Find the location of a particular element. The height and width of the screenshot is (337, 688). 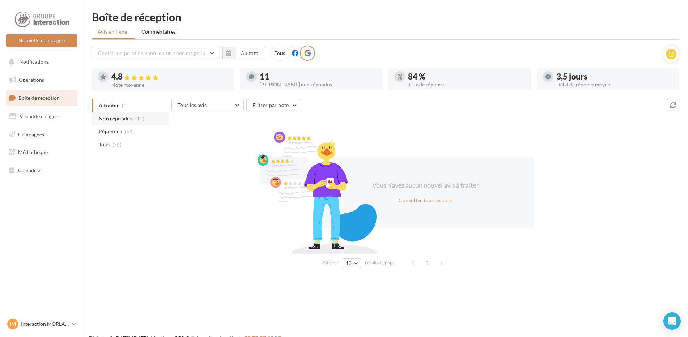

span: Commentaires is located at coordinates (159, 32).